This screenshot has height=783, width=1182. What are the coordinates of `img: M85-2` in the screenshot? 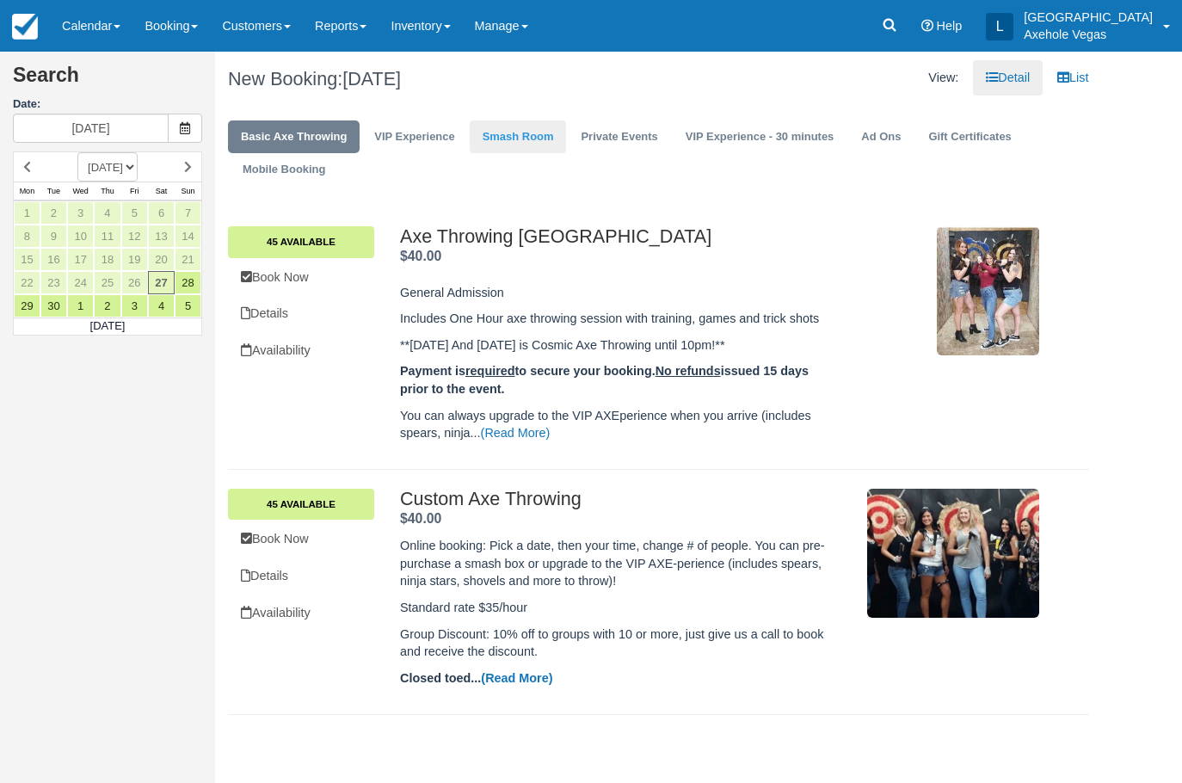 It's located at (953, 553).